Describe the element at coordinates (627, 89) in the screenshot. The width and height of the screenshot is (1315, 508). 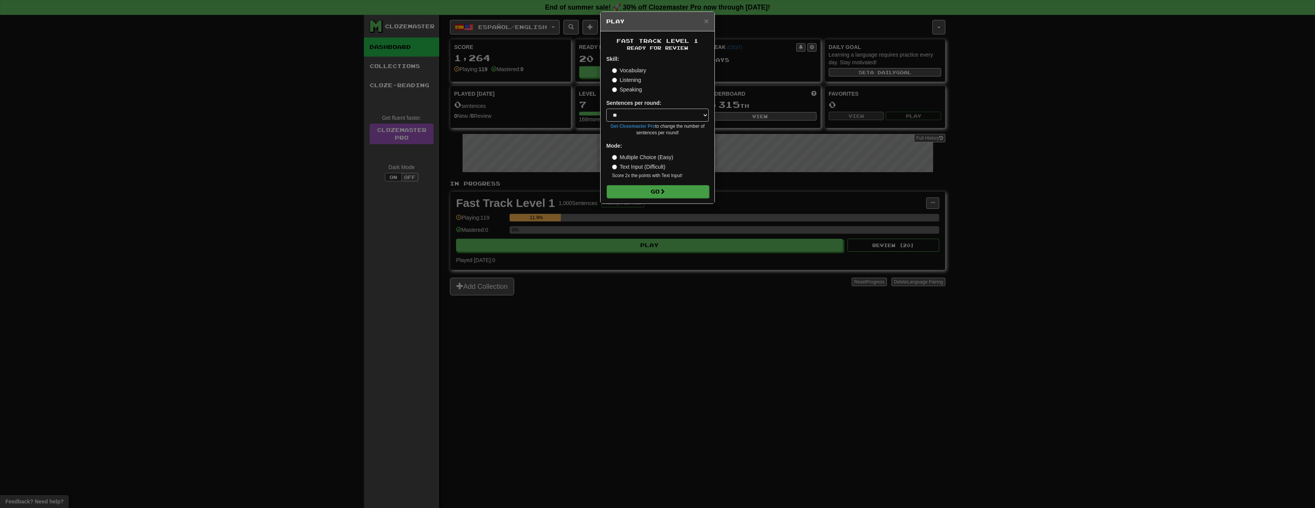
I see `label: Speaking` at that location.